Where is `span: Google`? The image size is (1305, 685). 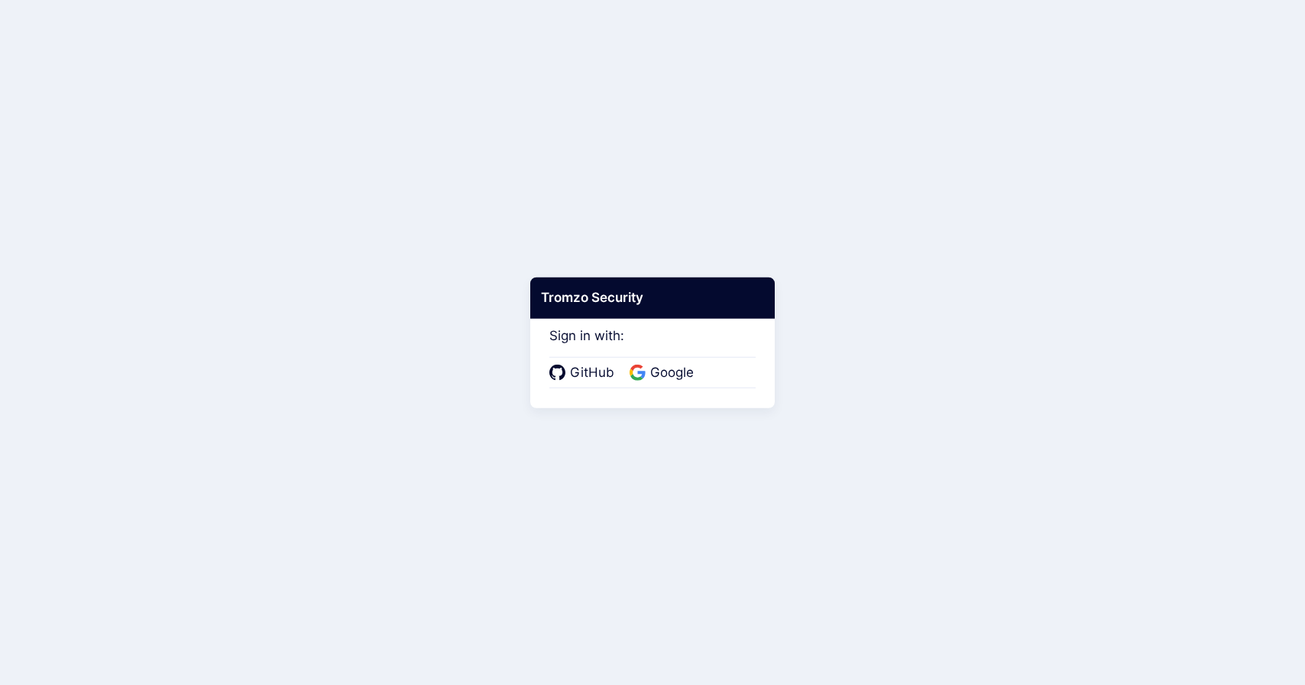 span: Google is located at coordinates (672, 373).